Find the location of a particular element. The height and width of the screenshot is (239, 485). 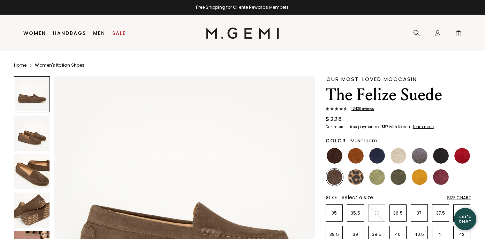

a: Learn more is located at coordinates (423, 127).